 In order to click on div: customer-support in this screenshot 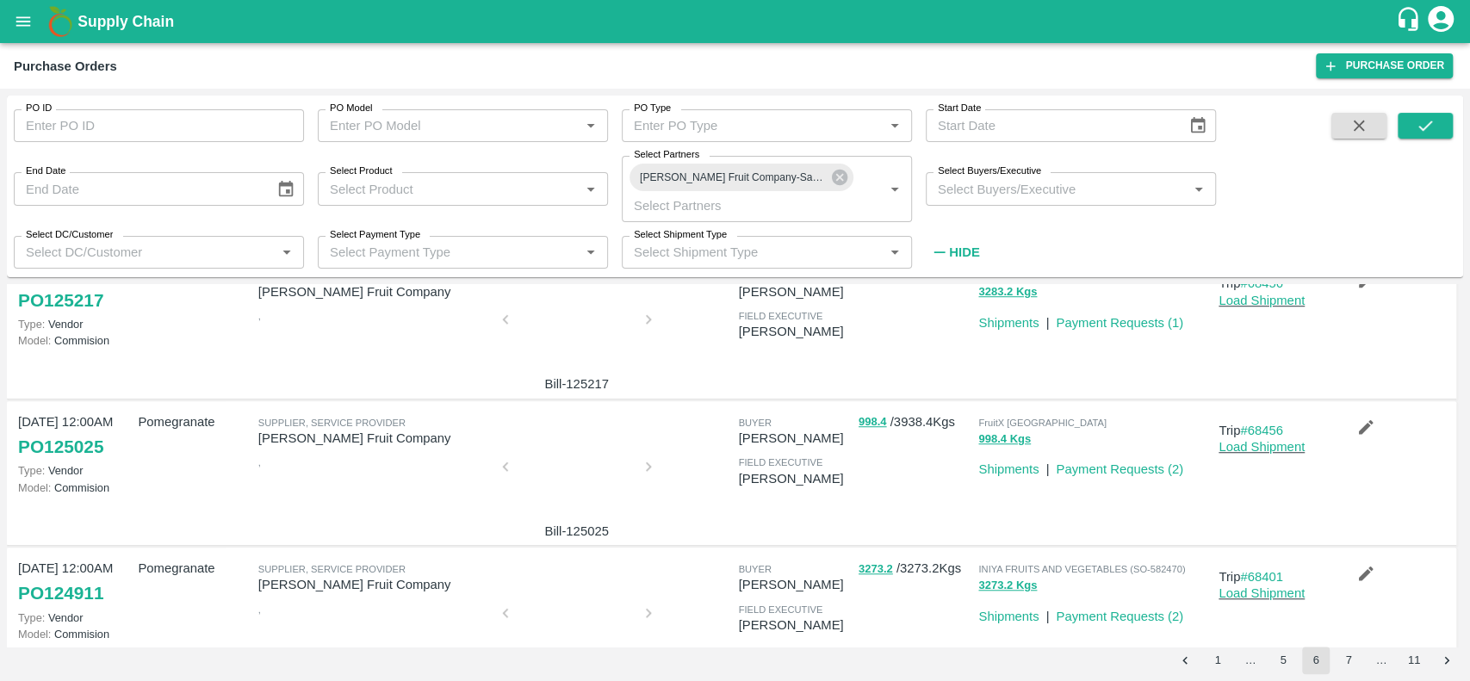, I will do `click(1410, 22)`.